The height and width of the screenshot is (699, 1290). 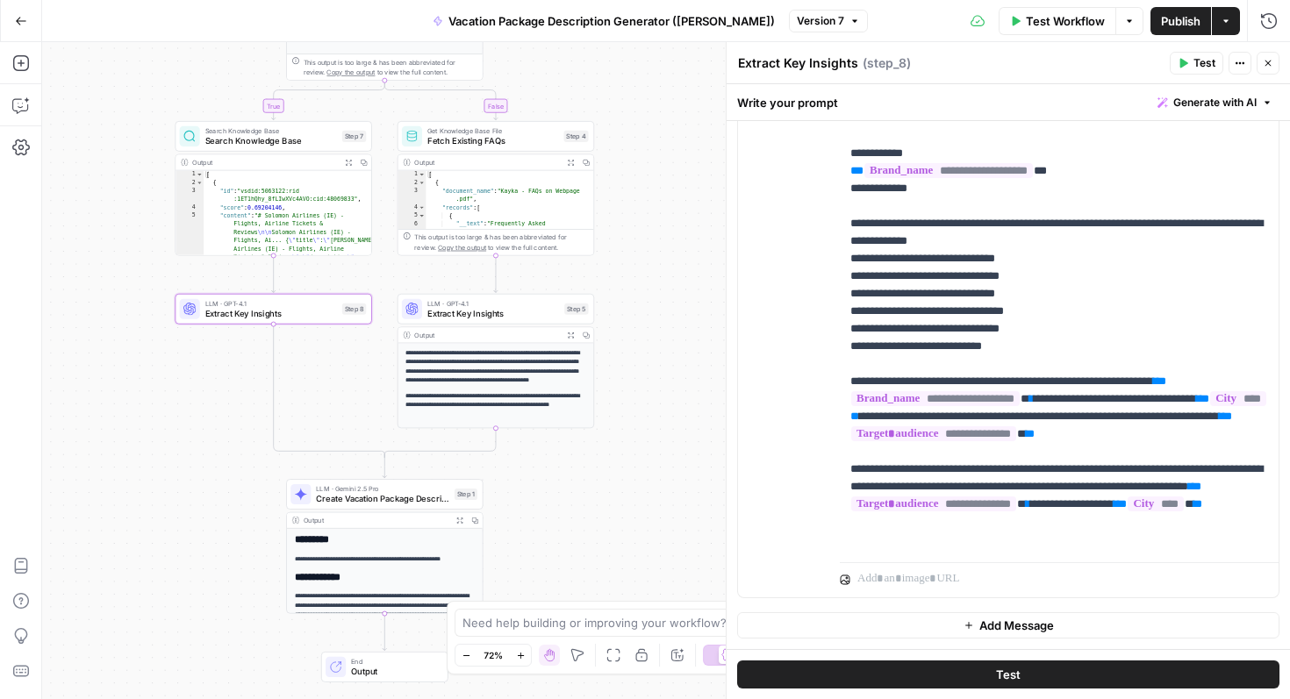 I want to click on div: Step 4, so click(x=576, y=136).